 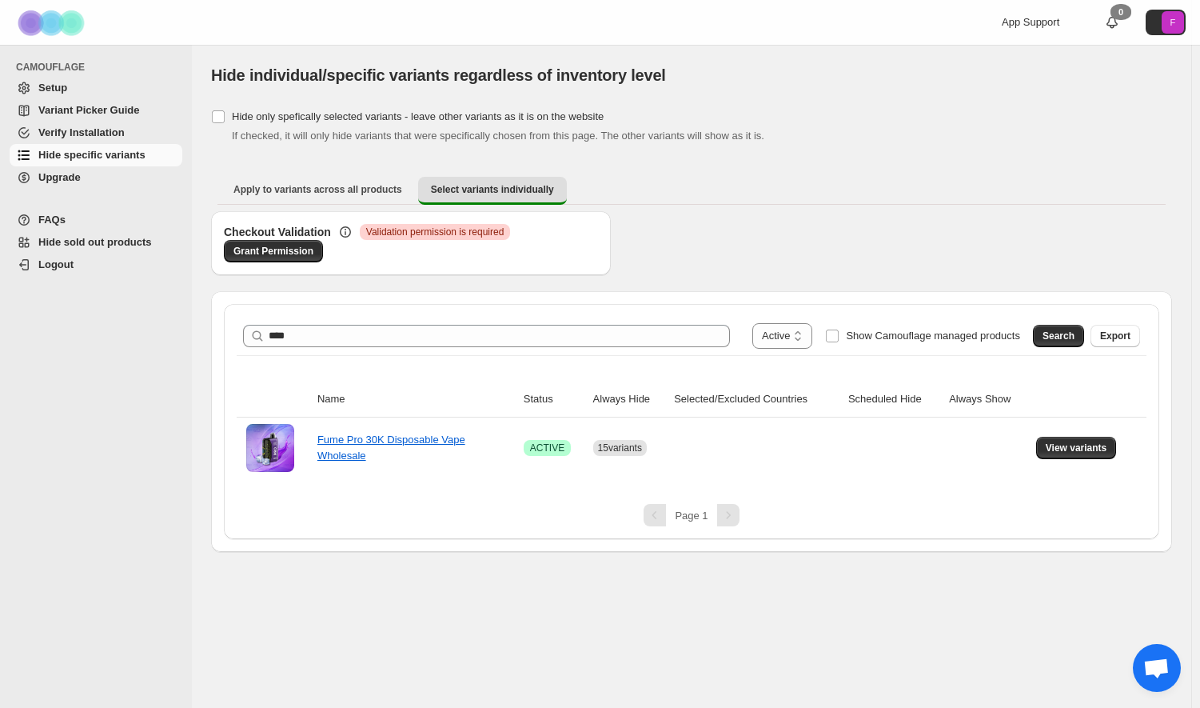 What do you see at coordinates (95, 241) in the screenshot?
I see `span: Hide sold out products` at bounding box center [95, 241].